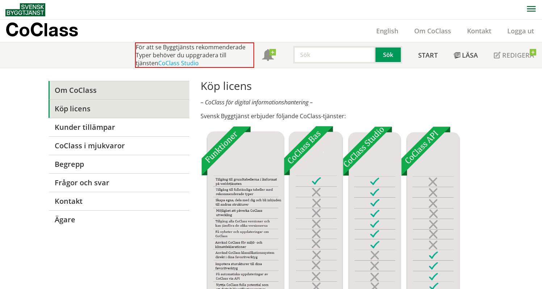  What do you see at coordinates (514, 55) in the screenshot?
I see `a: Redigera` at bounding box center [514, 55].